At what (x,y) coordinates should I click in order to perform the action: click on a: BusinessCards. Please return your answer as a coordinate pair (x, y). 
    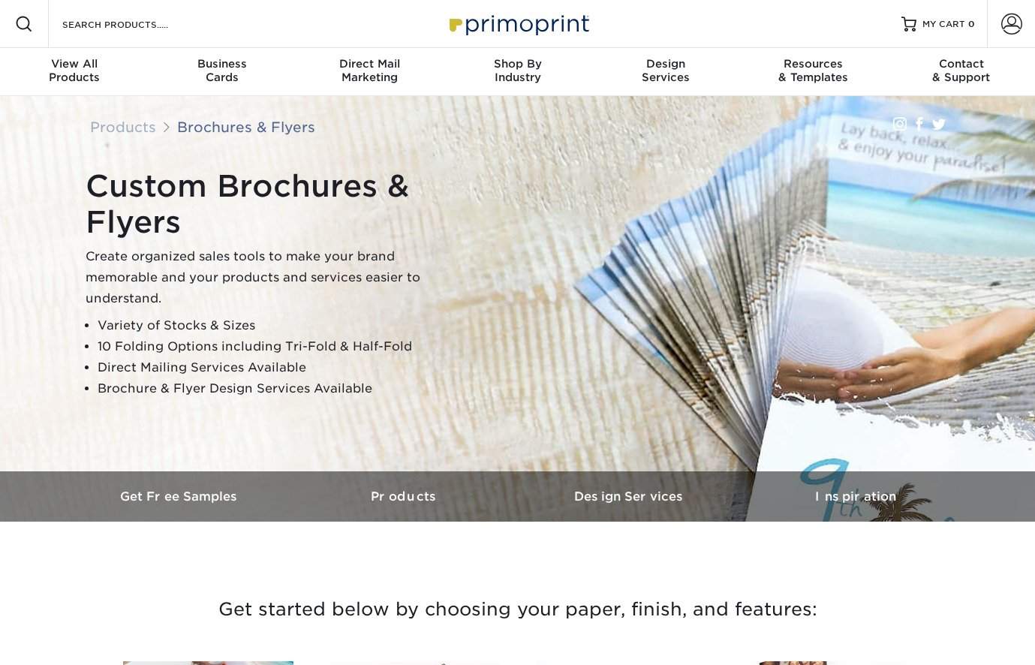
    Looking at the image, I should click on (221, 72).